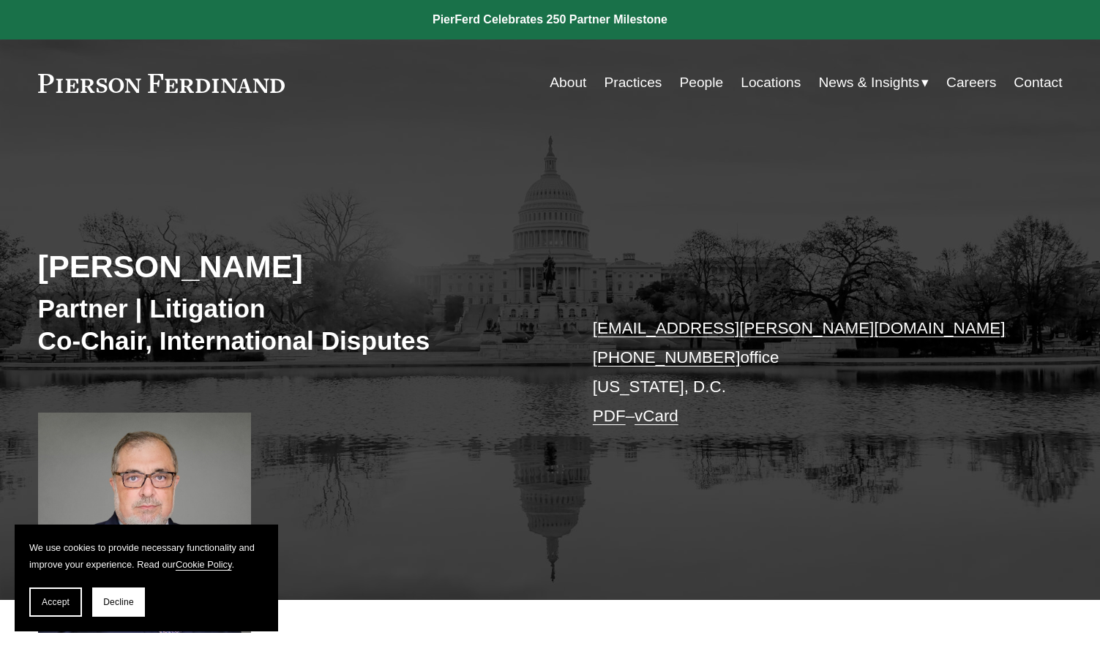  What do you see at coordinates (701, 83) in the screenshot?
I see `a: People` at bounding box center [701, 83].